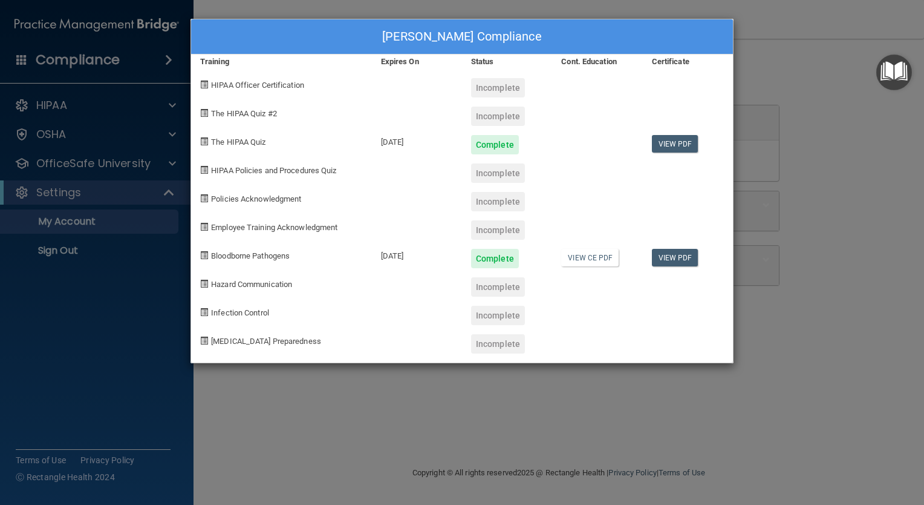 Image resolution: width=924 pixels, height=505 pixels. What do you see at coordinates (256, 198) in the screenshot?
I see `span: Policies Acknowledgment` at bounding box center [256, 198].